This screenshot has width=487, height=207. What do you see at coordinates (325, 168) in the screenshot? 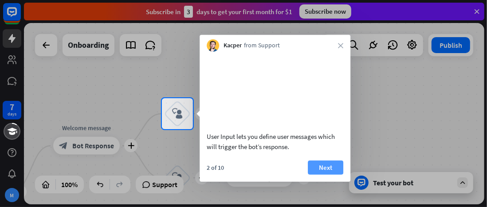
I see `button: Next` at bounding box center [325, 168].